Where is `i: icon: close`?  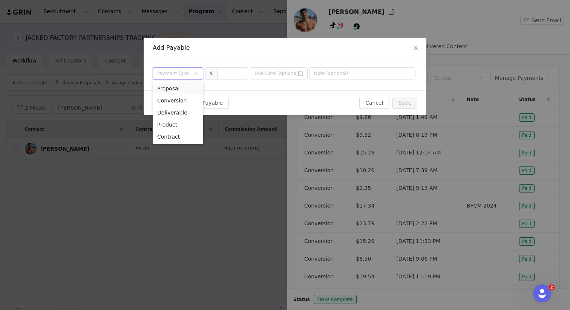 i: icon: close is located at coordinates (416, 48).